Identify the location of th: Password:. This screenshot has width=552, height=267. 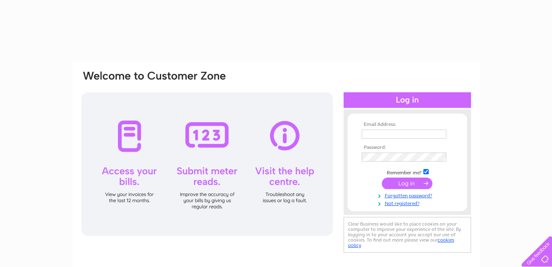
(407, 148).